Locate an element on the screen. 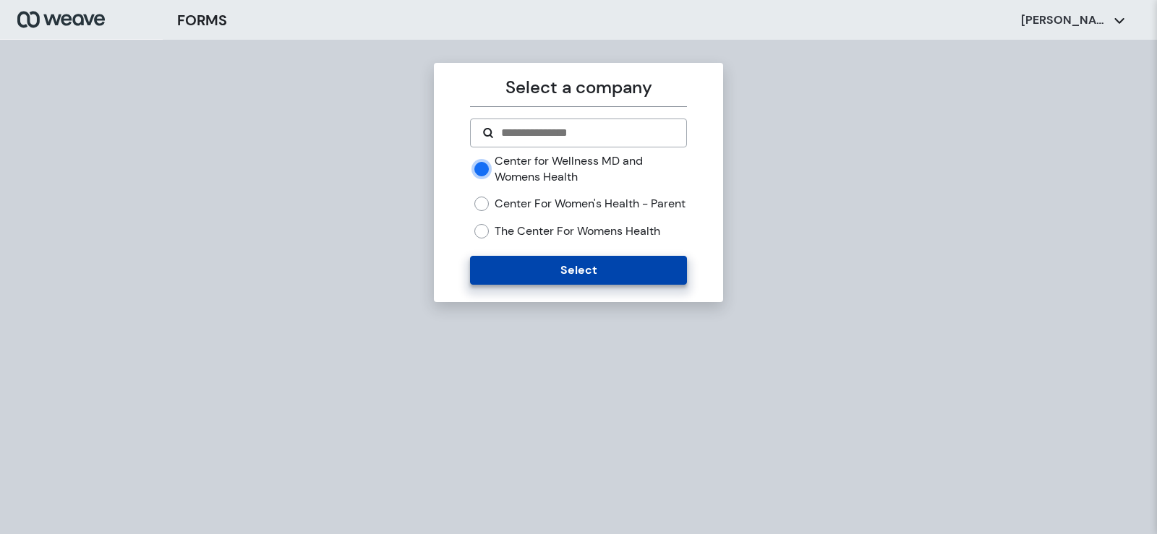 This screenshot has height=534, width=1157. h3: FORMS is located at coordinates (202, 20).